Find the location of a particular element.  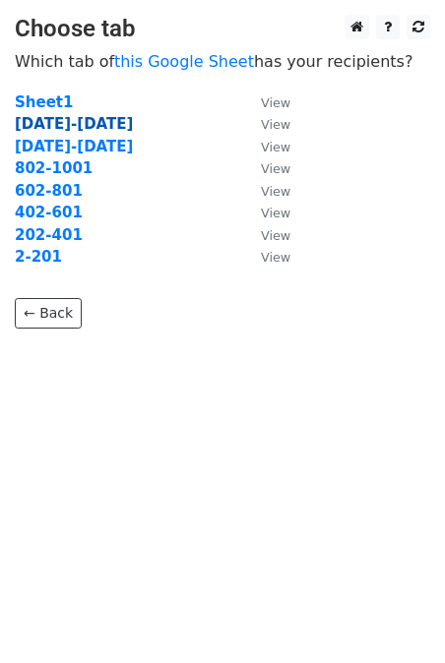

a: 802-1001 is located at coordinates (53, 168).